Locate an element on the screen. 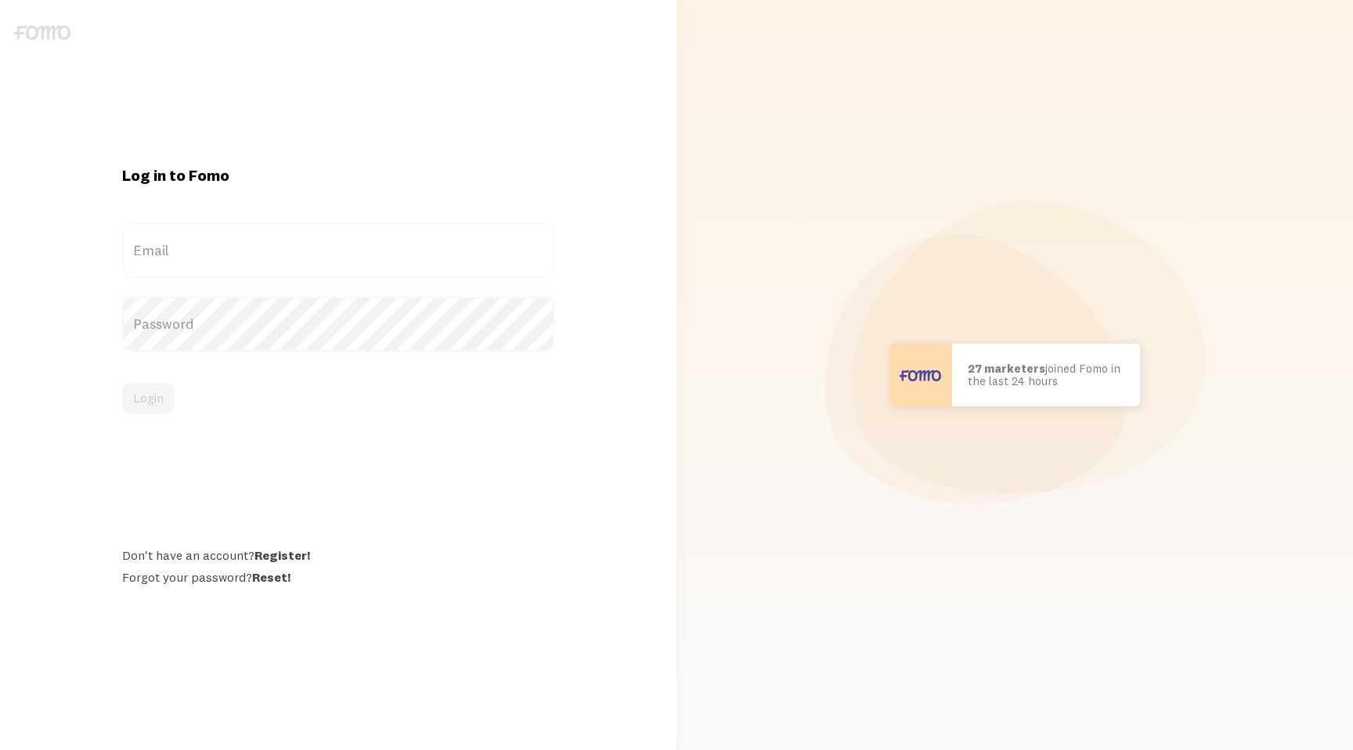  p: joined Fomo in the last 24 hours is located at coordinates (1046, 375).